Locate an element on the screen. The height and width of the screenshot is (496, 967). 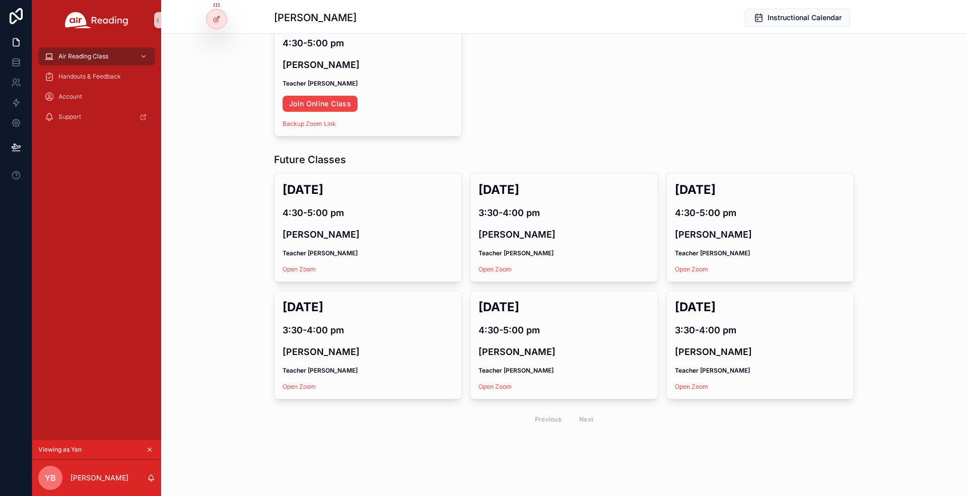
span: Viewing as Yan is located at coordinates (60, 450).